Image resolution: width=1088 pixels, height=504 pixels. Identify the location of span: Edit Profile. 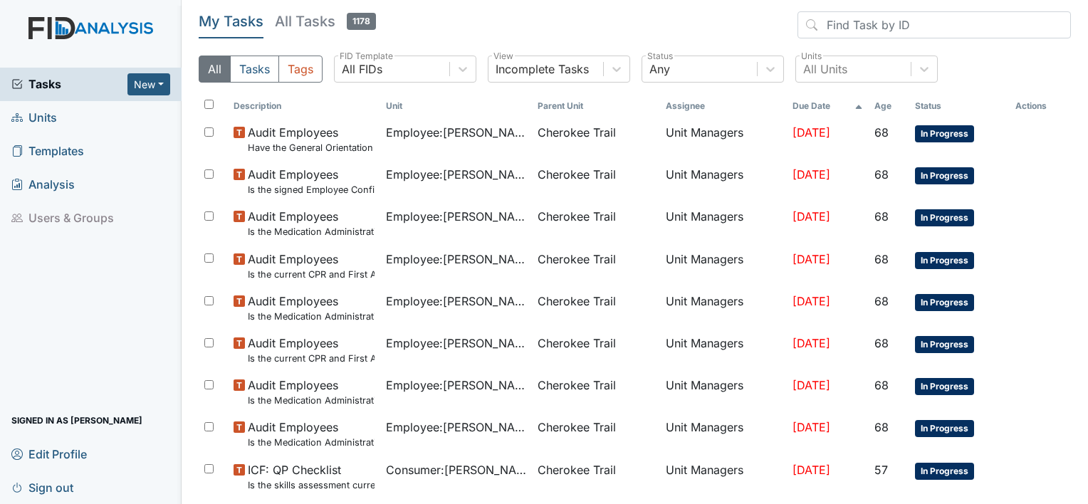
(49, 453).